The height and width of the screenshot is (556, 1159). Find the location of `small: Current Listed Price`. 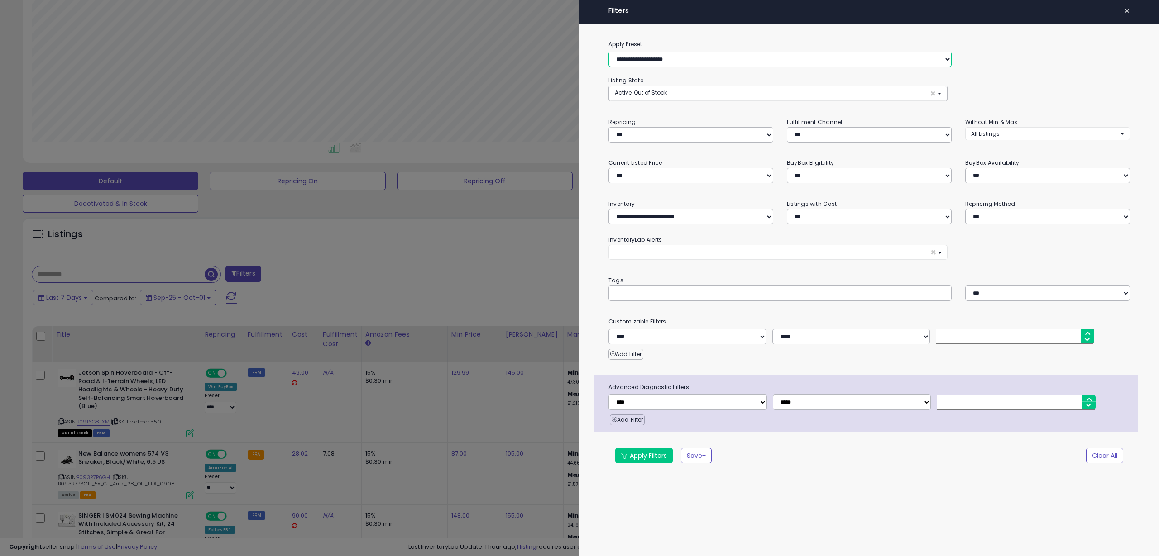

small: Current Listed Price is located at coordinates (635, 163).